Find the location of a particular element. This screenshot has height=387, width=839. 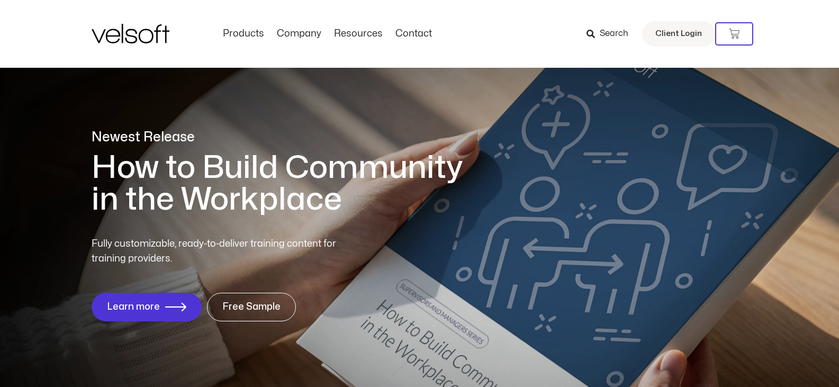

h1: How to Build Community in the Workplace is located at coordinates (285, 184).